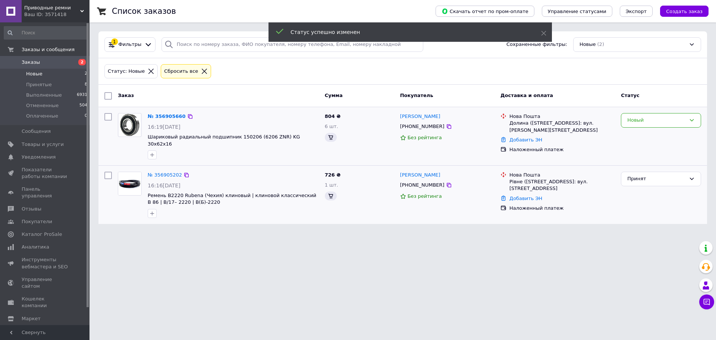 Image resolution: width=716 pixels, height=340 pixels. I want to click on span: Инструменты вебмастера и SEO, so click(45, 263).